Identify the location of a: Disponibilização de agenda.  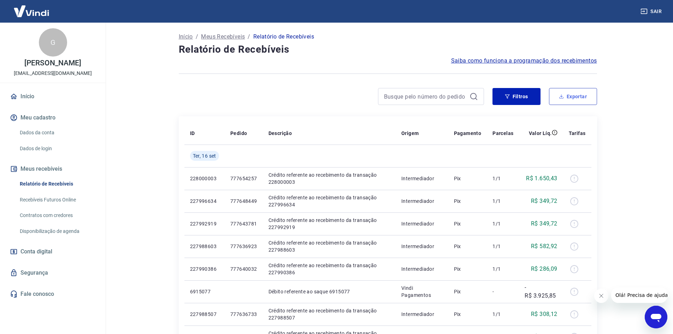
(57, 231).